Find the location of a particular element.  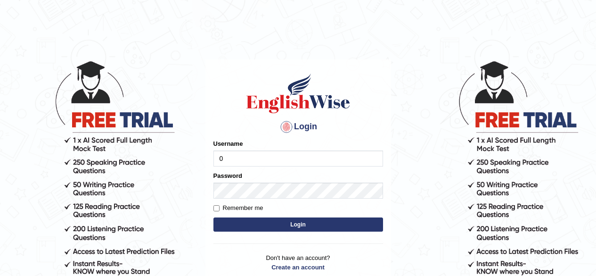

input: Remember me is located at coordinates (216, 208).